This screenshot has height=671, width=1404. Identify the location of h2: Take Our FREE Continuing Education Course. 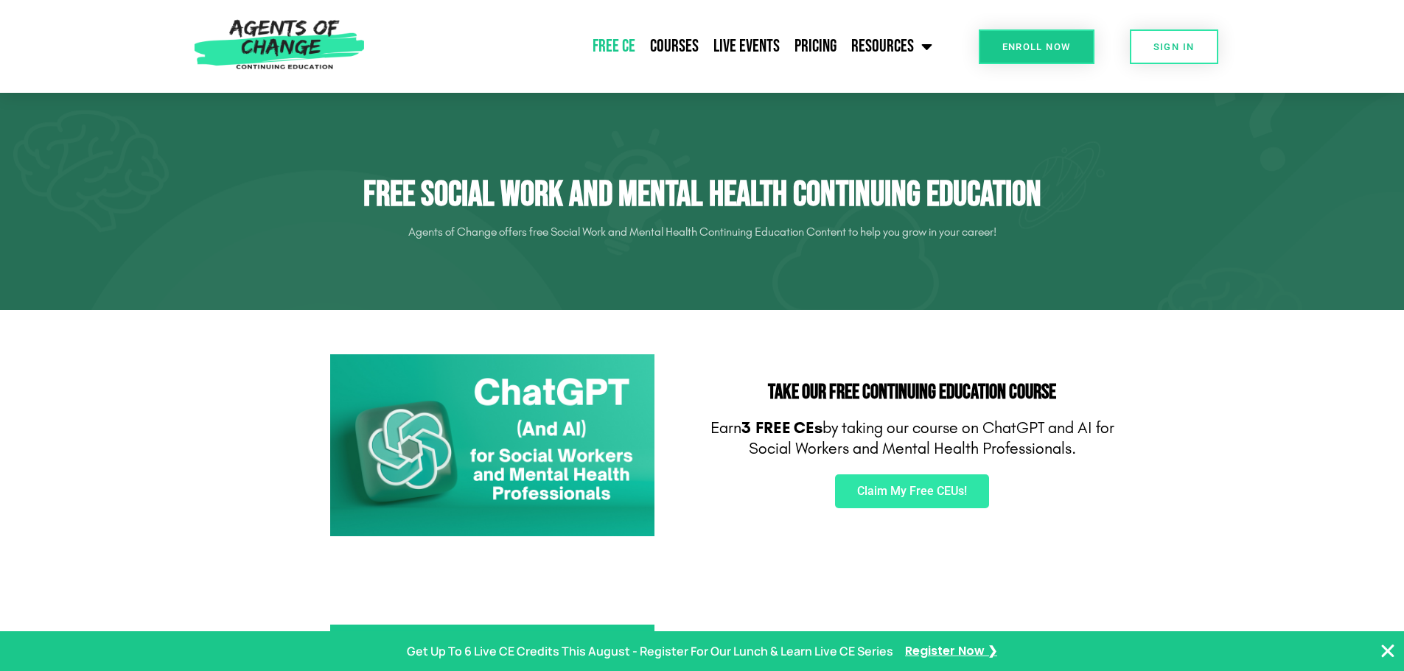
(912, 393).